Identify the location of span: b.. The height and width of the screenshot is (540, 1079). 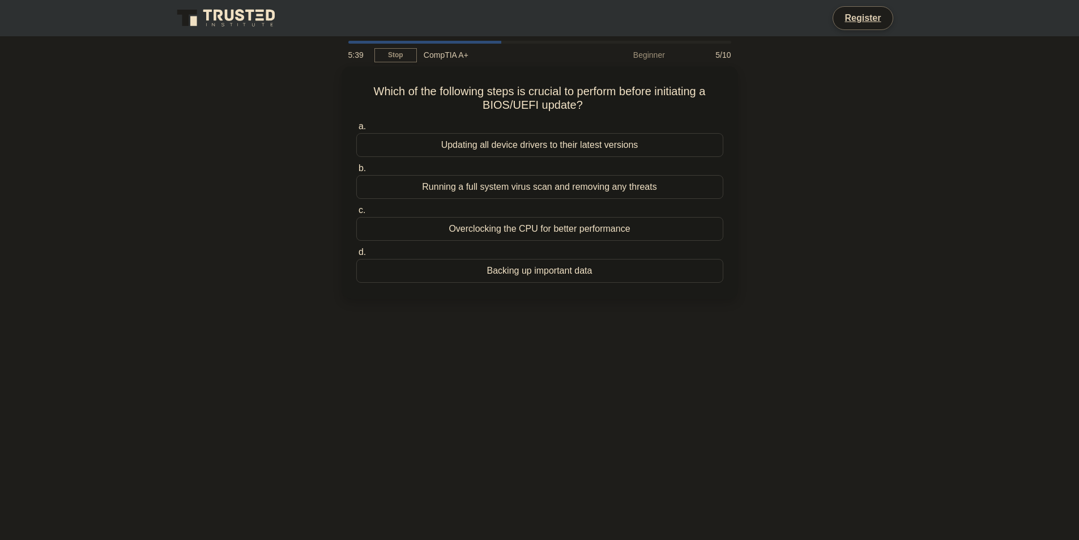
(362, 168).